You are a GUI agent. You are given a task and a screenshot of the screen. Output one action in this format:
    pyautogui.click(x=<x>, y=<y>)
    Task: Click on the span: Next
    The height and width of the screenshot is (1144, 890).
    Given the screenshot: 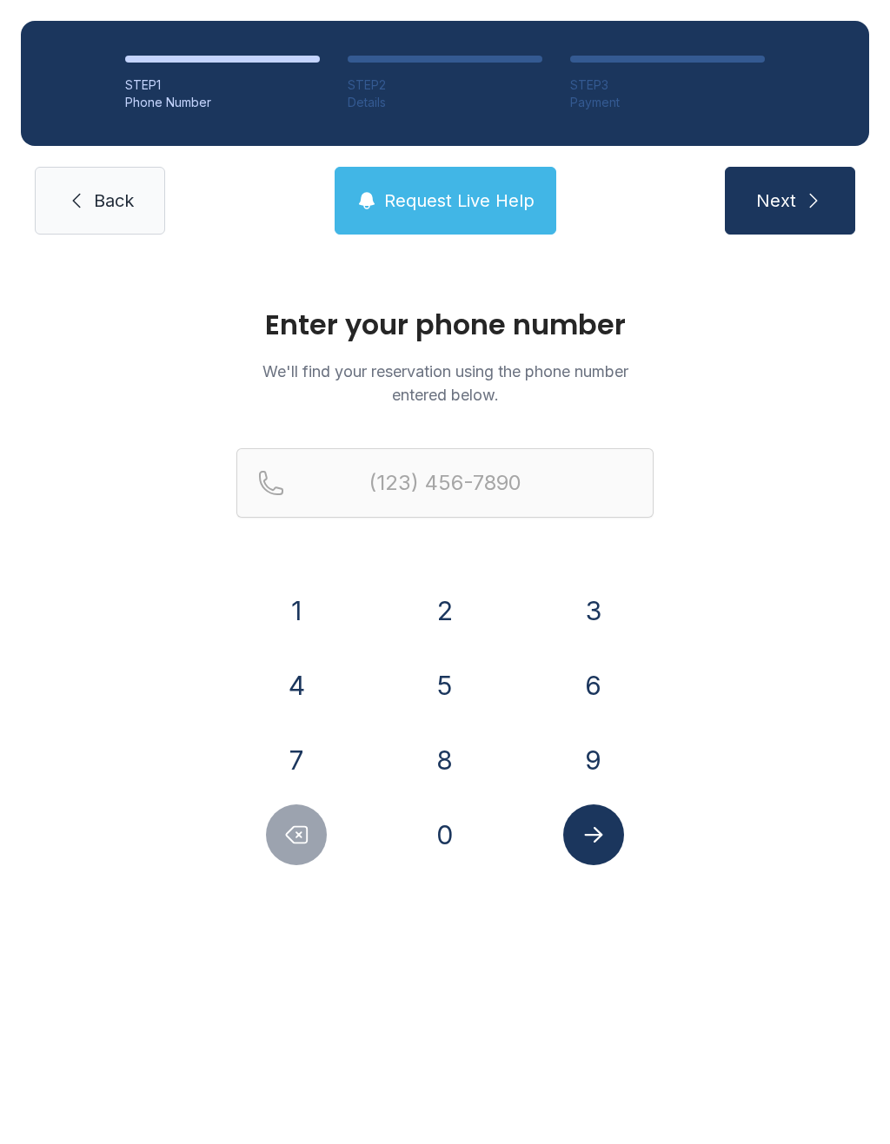 What is the action you would take?
    pyautogui.click(x=776, y=201)
    